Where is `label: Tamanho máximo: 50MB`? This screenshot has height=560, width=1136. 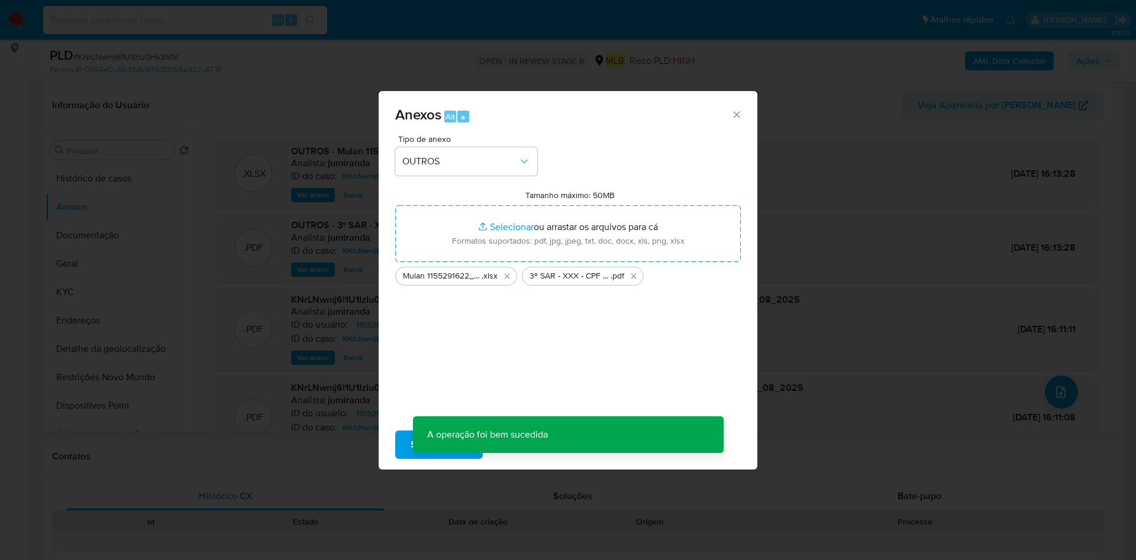 label: Tamanho máximo: 50MB is located at coordinates (570, 195).